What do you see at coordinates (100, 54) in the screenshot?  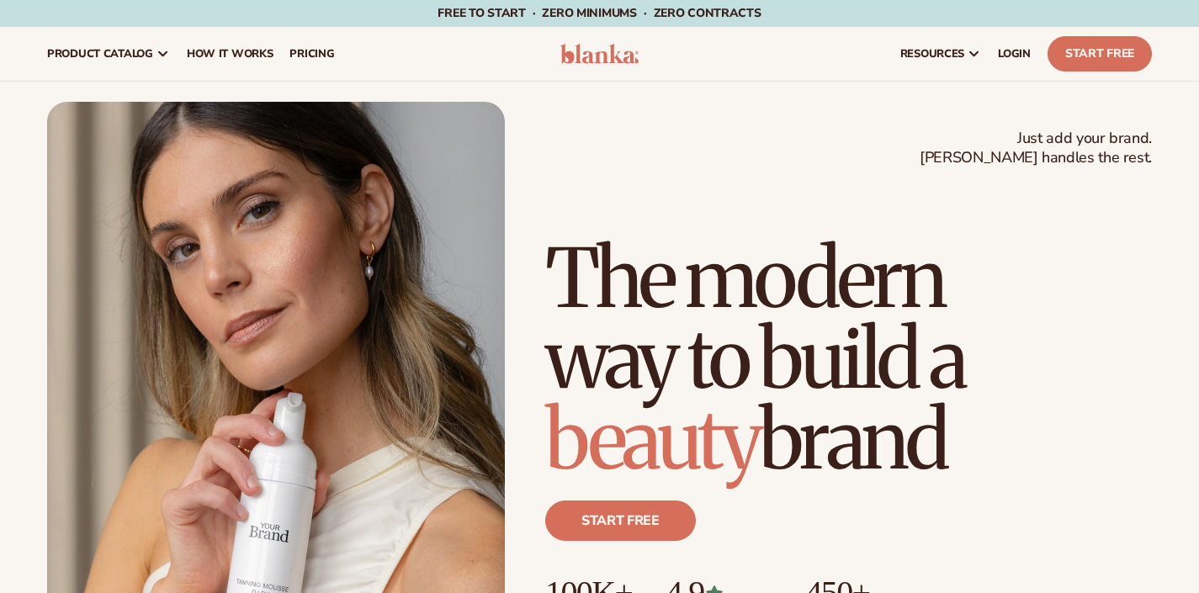 I see `span: product catalog` at bounding box center [100, 54].